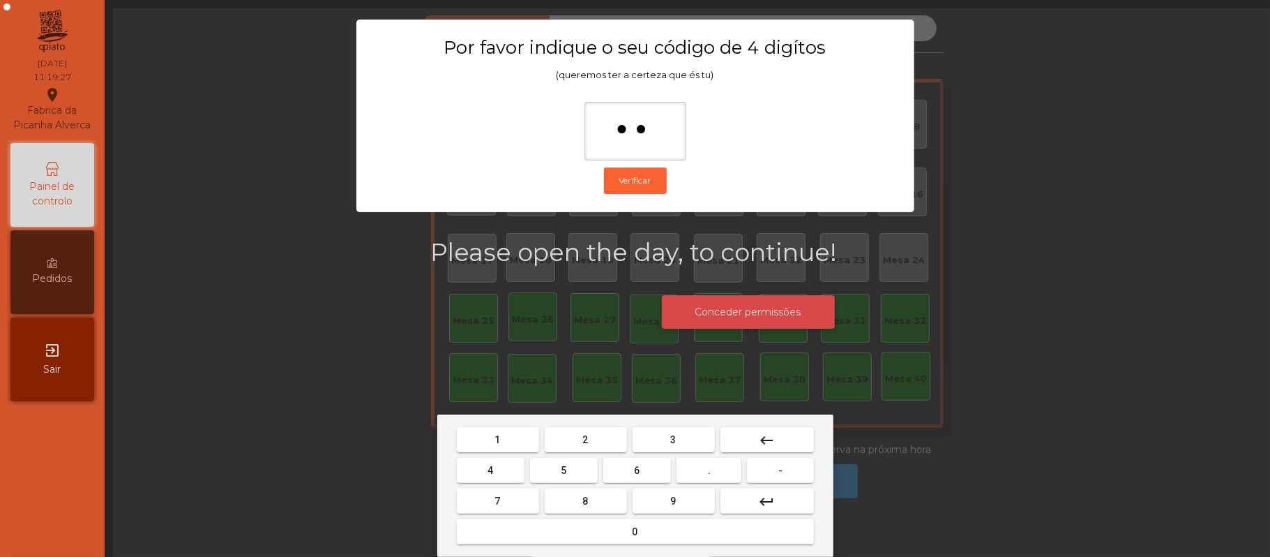 This screenshot has height=557, width=1270. Describe the element at coordinates (635, 532) in the screenshot. I see `button: 0` at that location.